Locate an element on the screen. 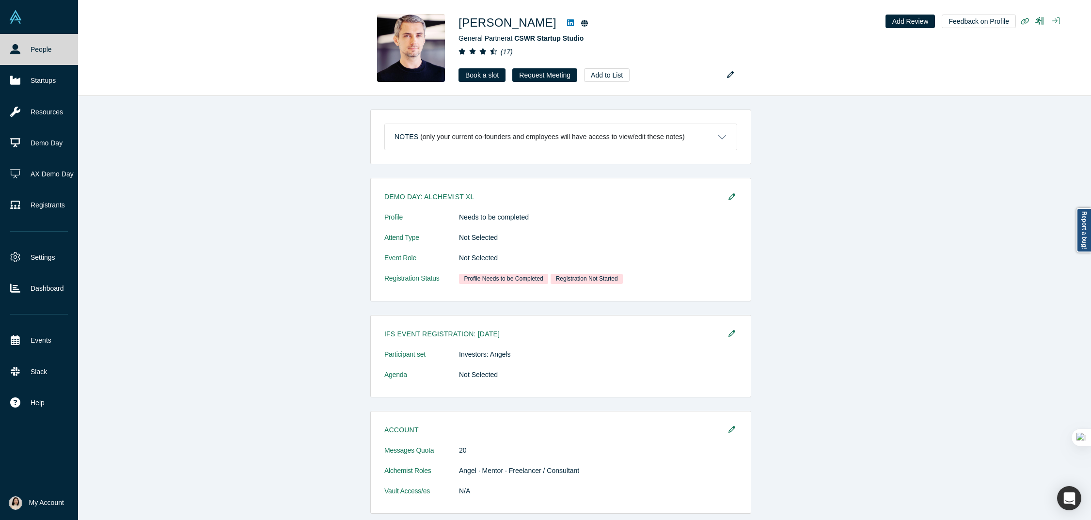 Image resolution: width=1091 pixels, height=520 pixels. dt: Participant set is located at coordinates (422, 360).